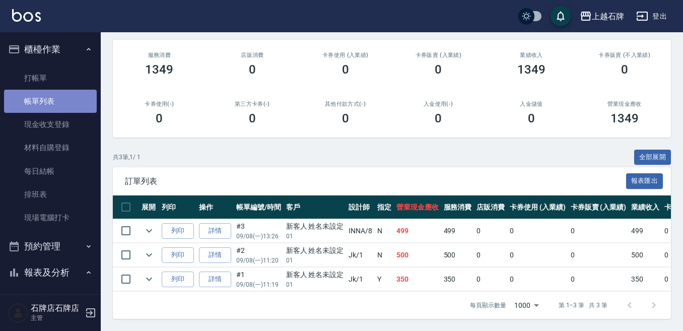 This screenshot has width=683, height=331. Describe the element at coordinates (50, 171) in the screenshot. I see `a: 每日結帳` at that location.